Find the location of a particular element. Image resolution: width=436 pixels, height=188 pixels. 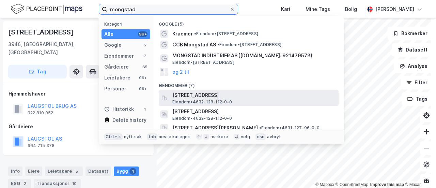

div: Google is located at coordinates (113, 45).